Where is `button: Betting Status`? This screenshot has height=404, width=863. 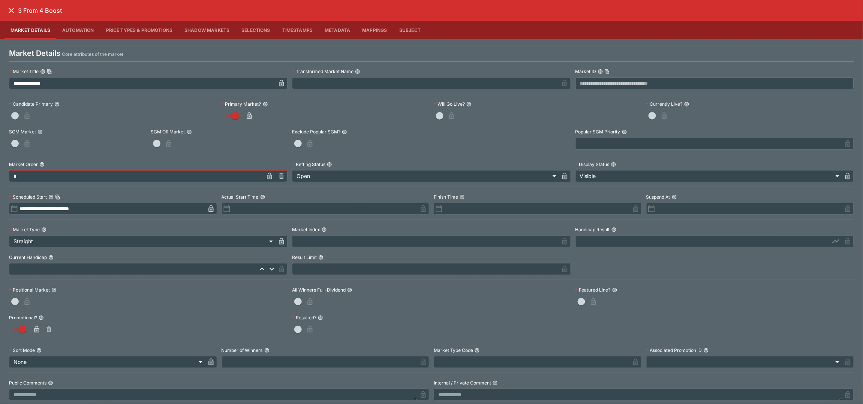 button: Betting Status is located at coordinates (330, 165).